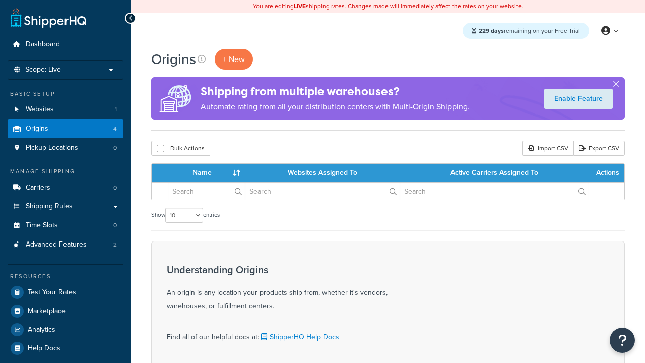  I want to click on a: Help Docs, so click(65, 348).